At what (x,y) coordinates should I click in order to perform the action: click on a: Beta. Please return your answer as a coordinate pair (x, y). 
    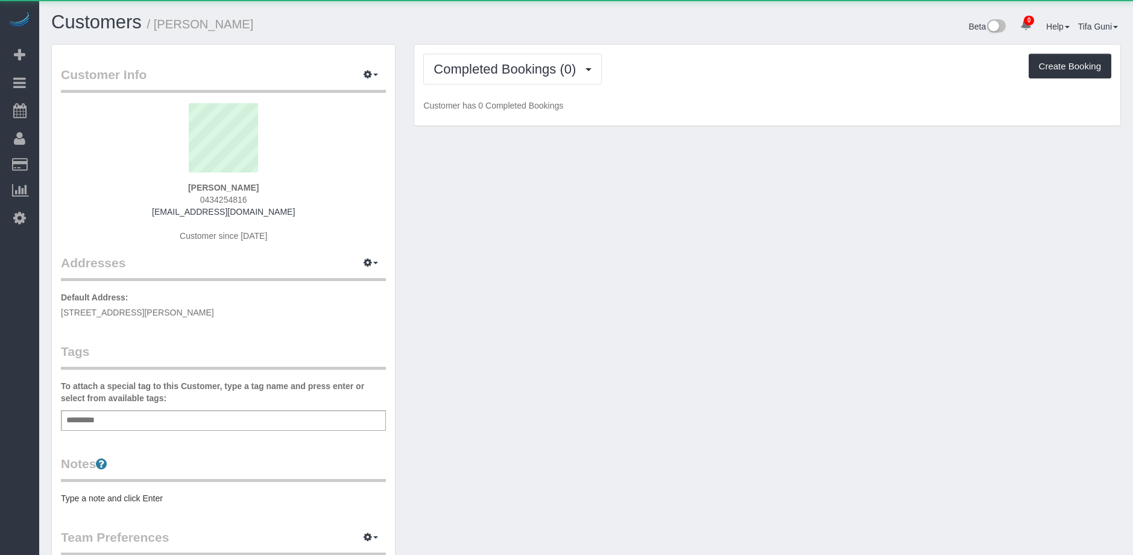
    Looking at the image, I should click on (987, 27).